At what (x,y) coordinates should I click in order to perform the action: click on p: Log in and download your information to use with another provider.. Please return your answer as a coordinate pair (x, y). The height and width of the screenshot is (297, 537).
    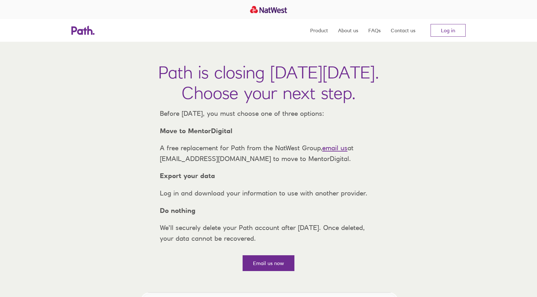
    Looking at the image, I should click on (268, 193).